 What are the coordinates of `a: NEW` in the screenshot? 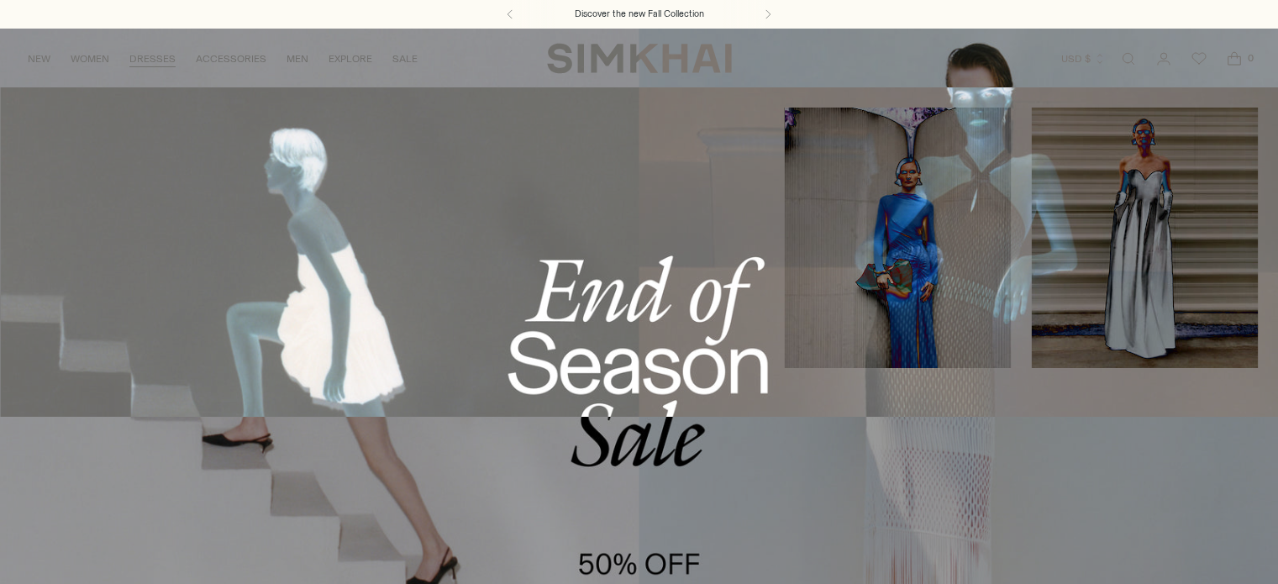 It's located at (39, 59).